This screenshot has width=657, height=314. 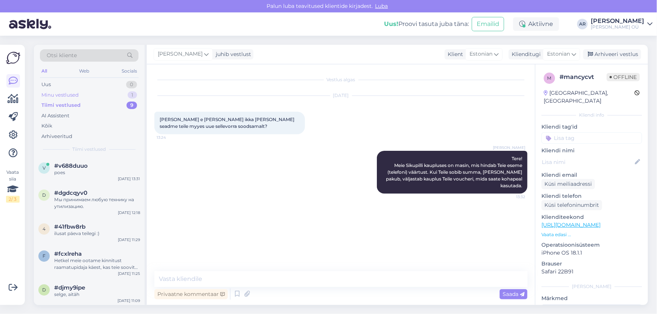 I want to click on div: Aktiivne, so click(x=536, y=24).